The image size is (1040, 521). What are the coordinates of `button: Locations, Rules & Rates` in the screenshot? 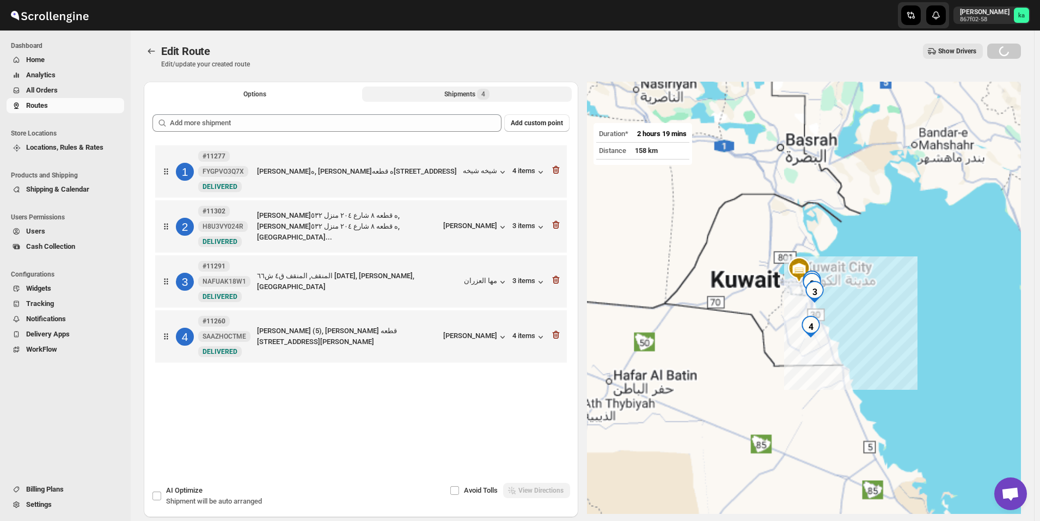 It's located at (65, 148).